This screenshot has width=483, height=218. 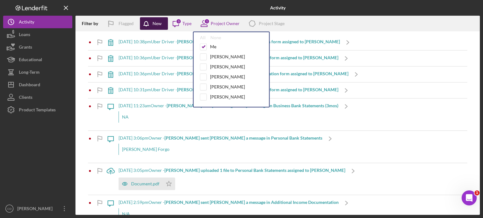 I want to click on button: Loans, so click(x=38, y=35).